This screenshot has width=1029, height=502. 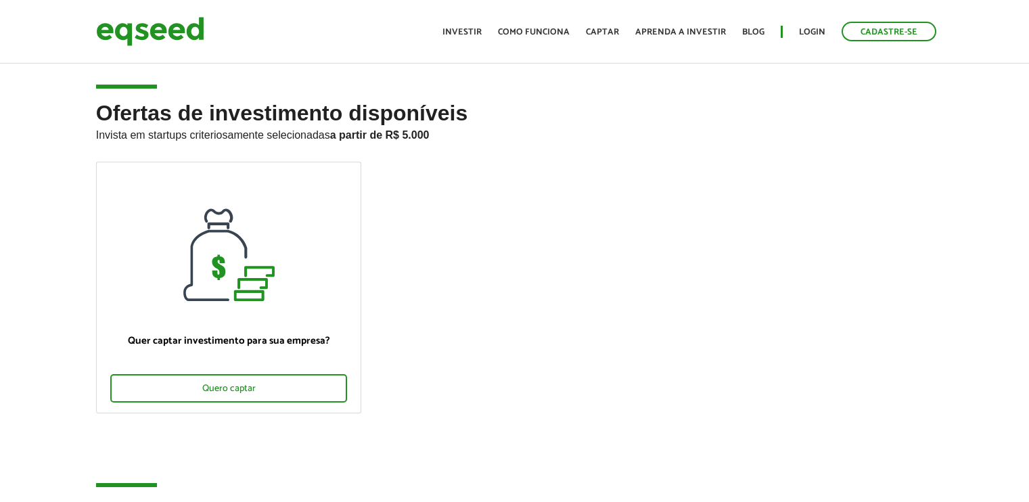 What do you see at coordinates (515, 133) in the screenshot?
I see `p: Invista em startups criteriosamente selecionadas` at bounding box center [515, 133].